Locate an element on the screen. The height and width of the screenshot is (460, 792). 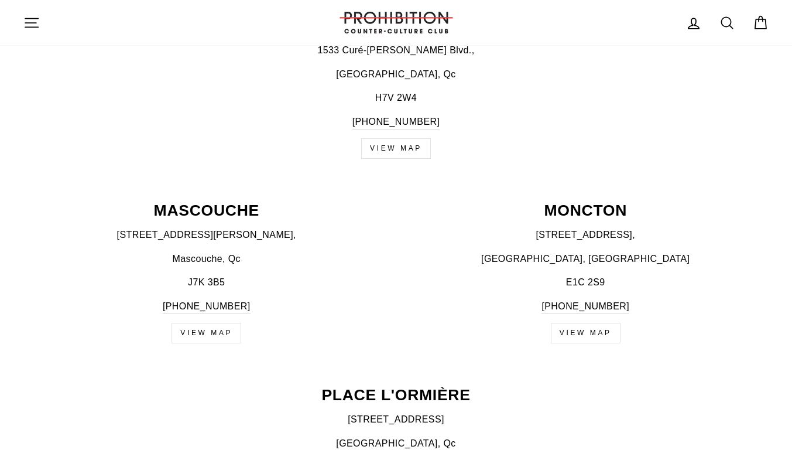
p: PLACE L'ORMIÈRE is located at coordinates (396, 395).